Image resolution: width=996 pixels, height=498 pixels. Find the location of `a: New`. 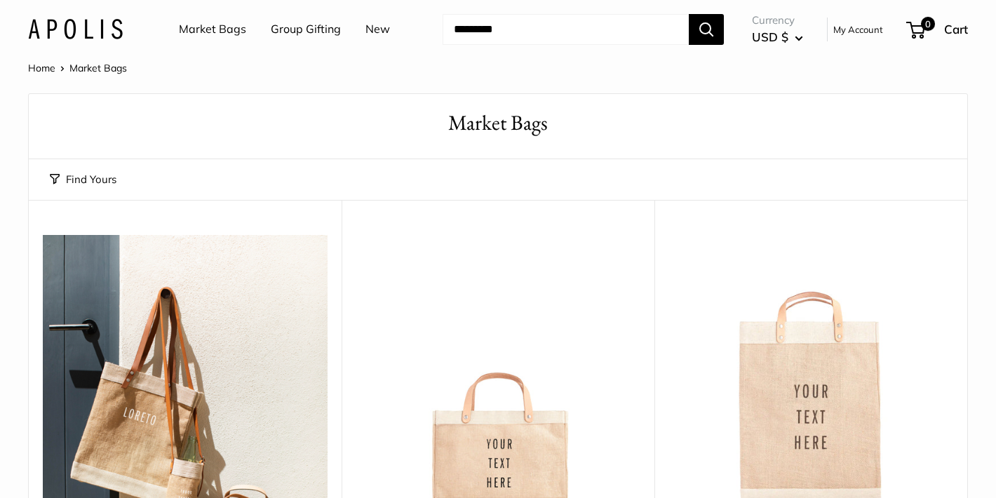

a: New is located at coordinates (377, 29).